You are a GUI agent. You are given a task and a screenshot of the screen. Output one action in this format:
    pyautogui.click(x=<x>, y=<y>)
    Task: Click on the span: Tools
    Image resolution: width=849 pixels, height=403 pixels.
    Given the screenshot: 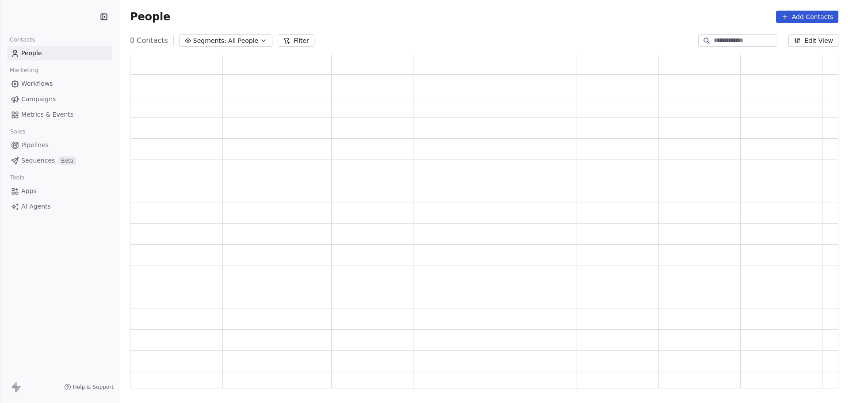 What is the action you would take?
    pyautogui.click(x=17, y=178)
    